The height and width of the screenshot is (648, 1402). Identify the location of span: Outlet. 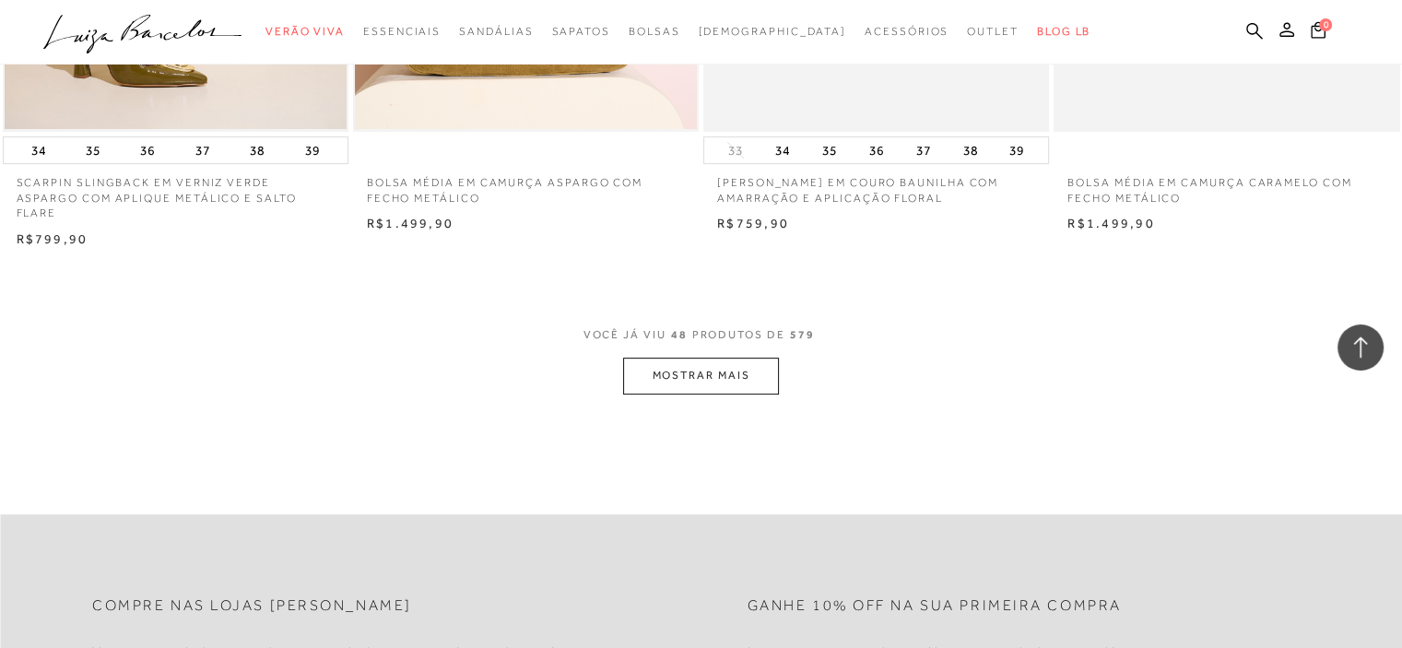
(993, 31).